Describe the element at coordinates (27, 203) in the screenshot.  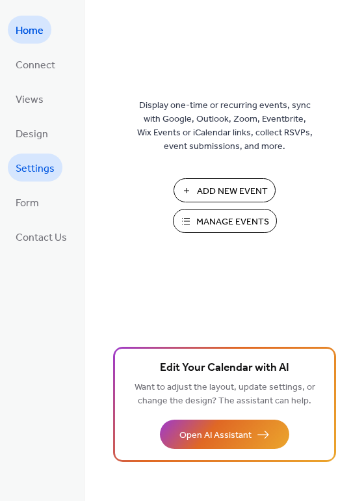
I see `span: Form` at that location.